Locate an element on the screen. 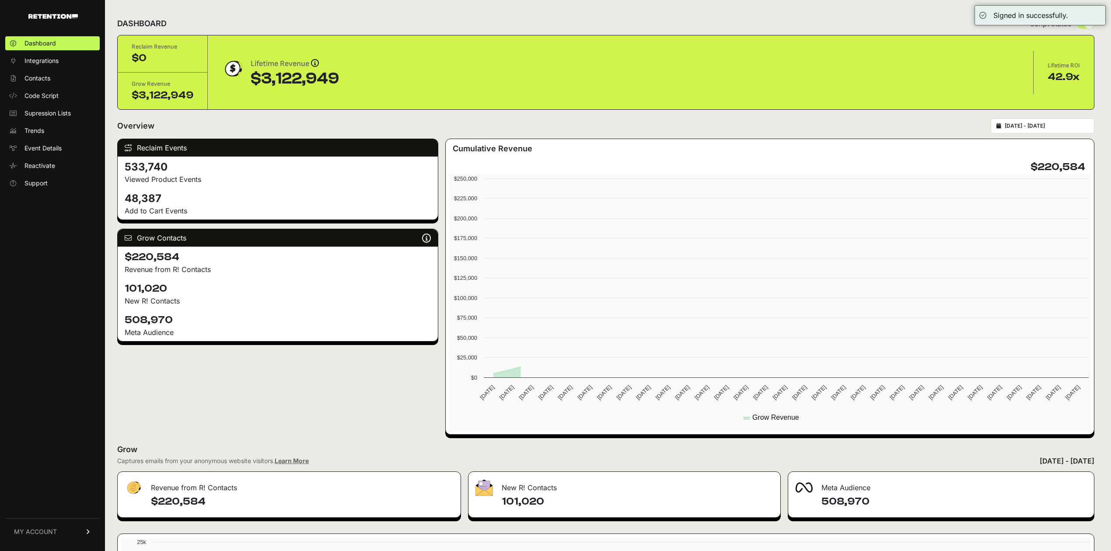 The width and height of the screenshot is (1111, 551). a: Support is located at coordinates (52, 183).